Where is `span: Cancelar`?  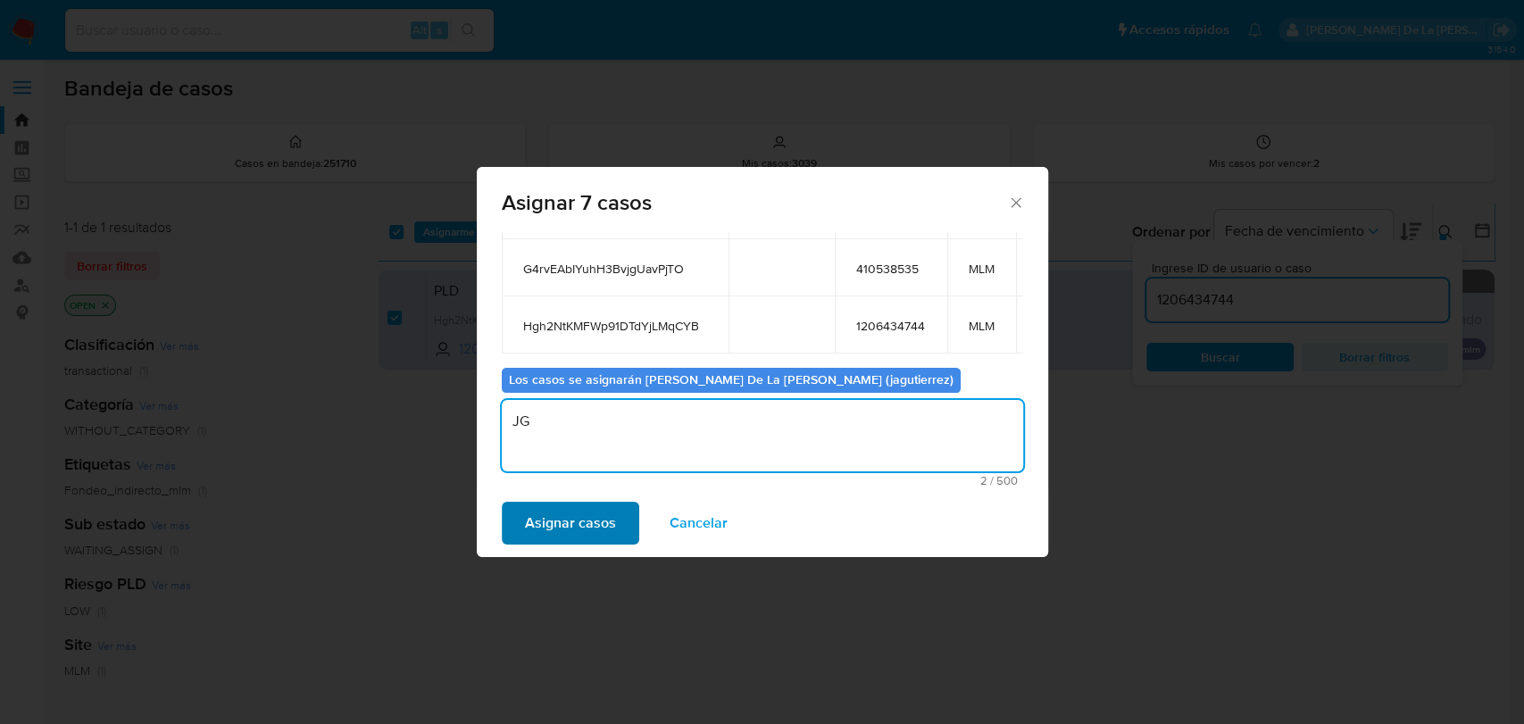 span: Cancelar is located at coordinates (698, 523).